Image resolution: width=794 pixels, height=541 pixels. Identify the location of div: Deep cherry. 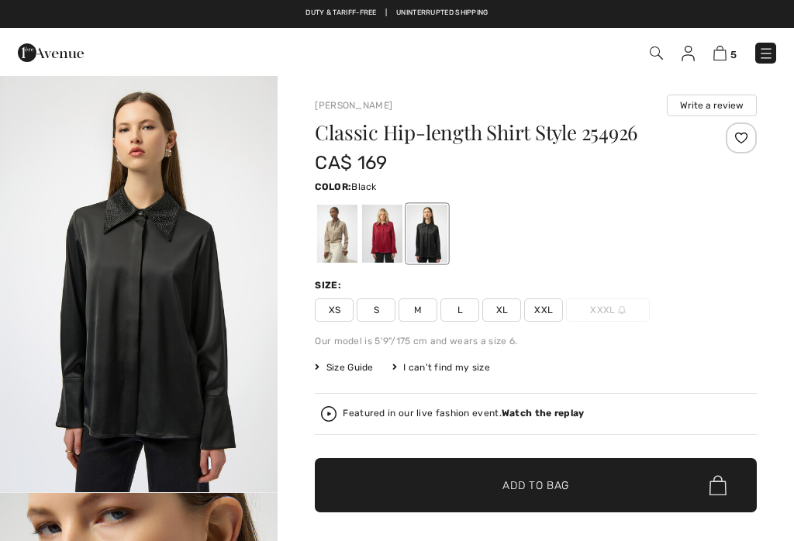
(382, 233).